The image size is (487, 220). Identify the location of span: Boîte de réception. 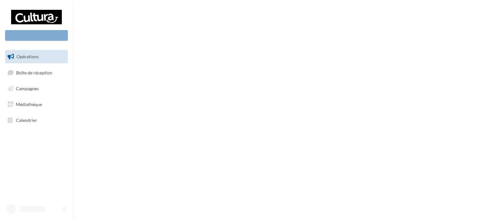
(34, 72).